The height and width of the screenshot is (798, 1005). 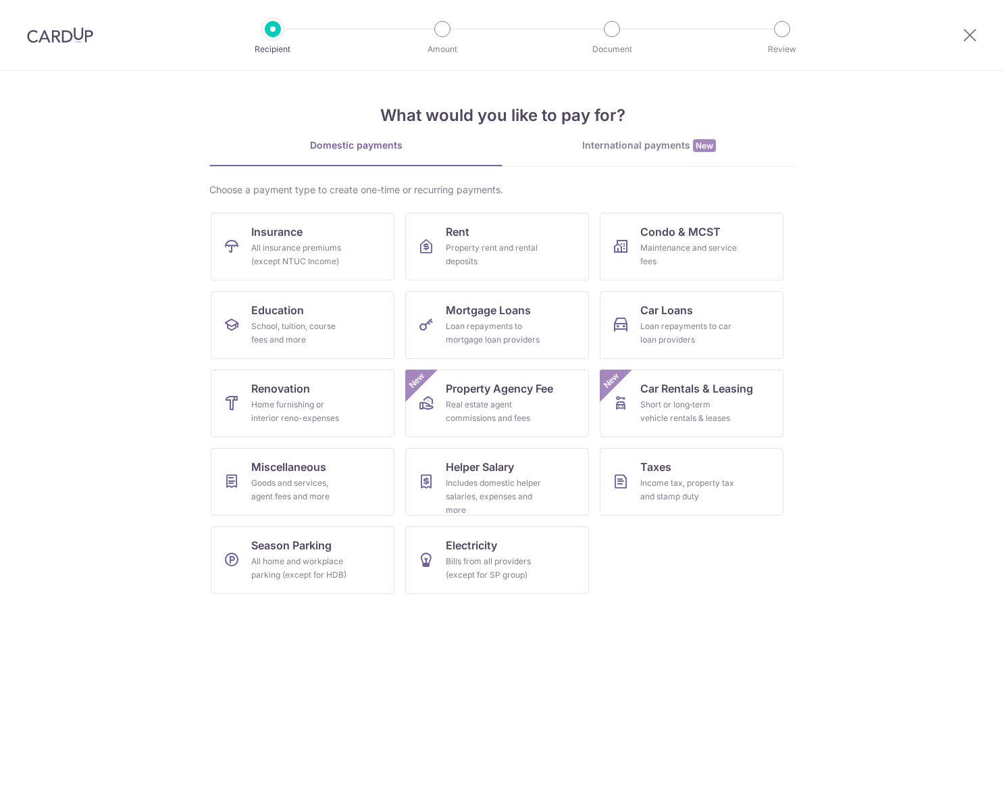 I want to click on div: School, tuition, course fees and more, so click(x=300, y=333).